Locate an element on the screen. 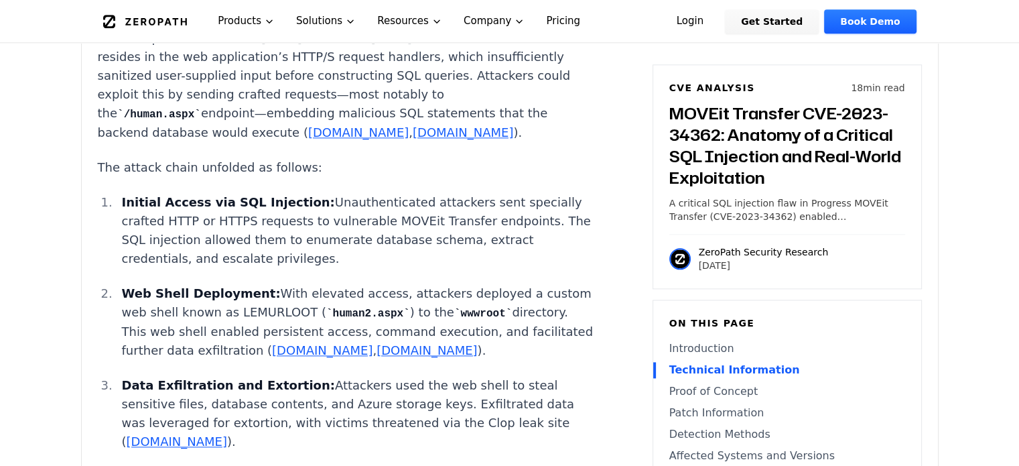 This screenshot has width=1019, height=466. a: Affected Systems and Versions is located at coordinates (787, 456).